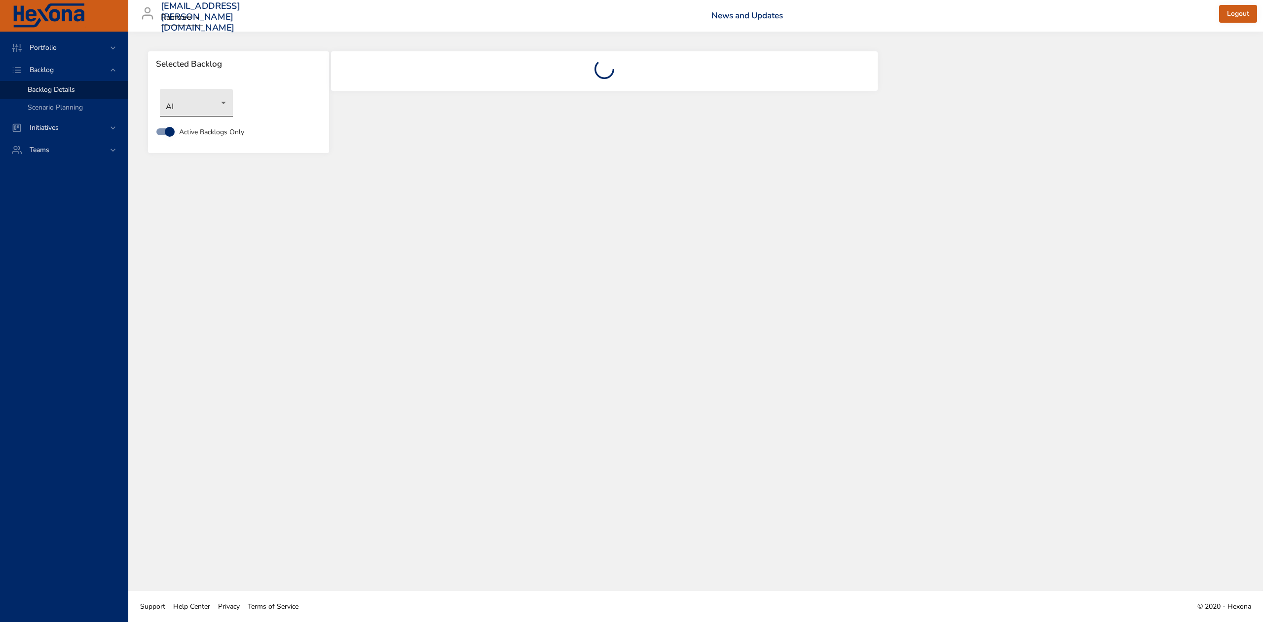 The width and height of the screenshot is (1263, 622). Describe the element at coordinates (43, 47) in the screenshot. I see `span: Portfolio` at that location.